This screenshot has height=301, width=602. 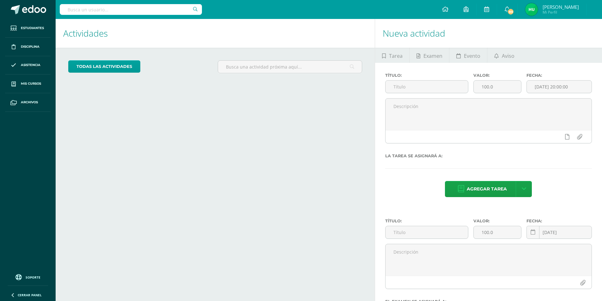 What do you see at coordinates (486, 189) in the screenshot?
I see `span: Agregar tarea` at bounding box center [486, 189].